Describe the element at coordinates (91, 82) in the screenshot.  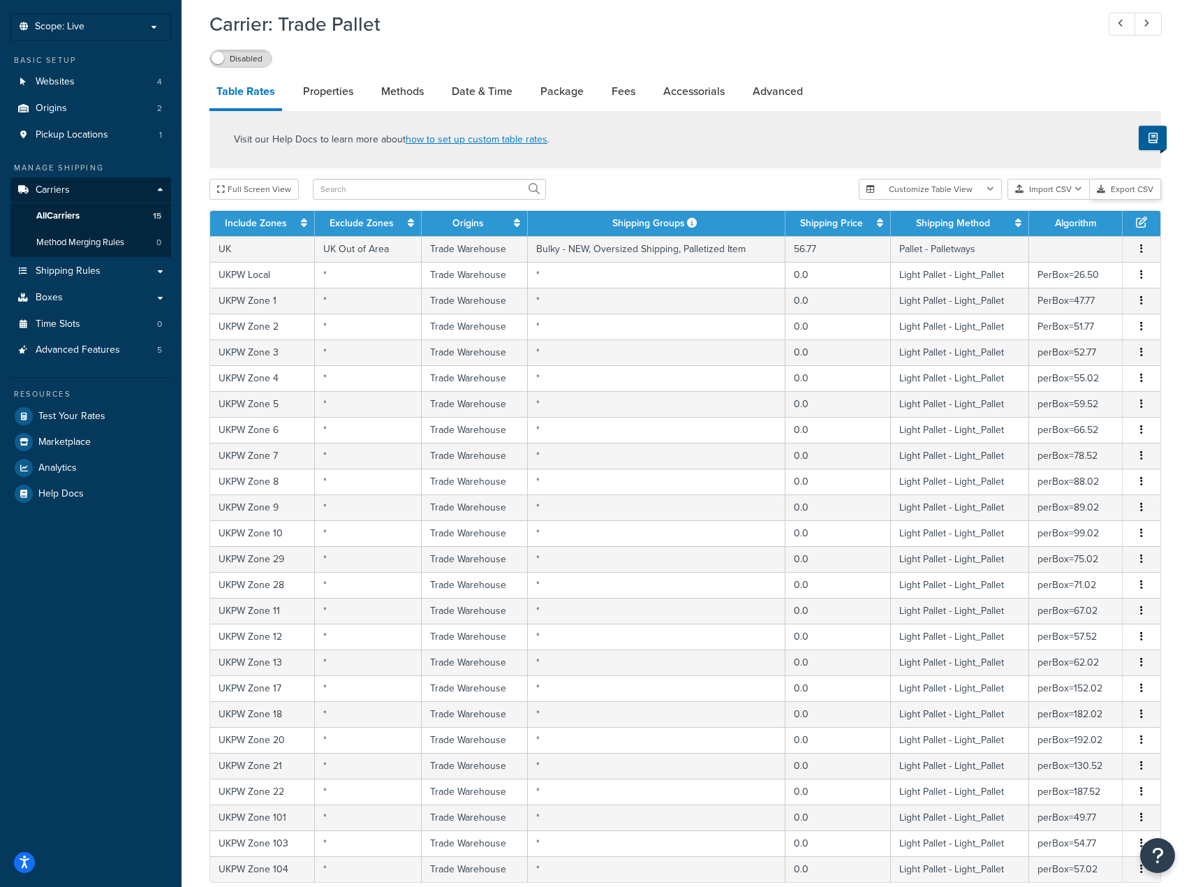
I see `a: Websites4` at that location.